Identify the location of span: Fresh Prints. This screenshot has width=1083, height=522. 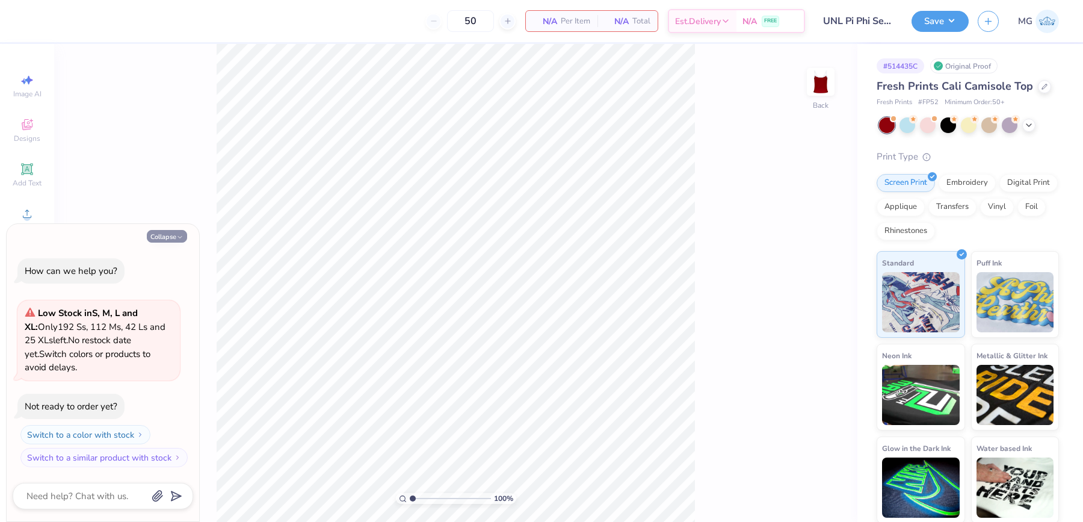
(894, 102).